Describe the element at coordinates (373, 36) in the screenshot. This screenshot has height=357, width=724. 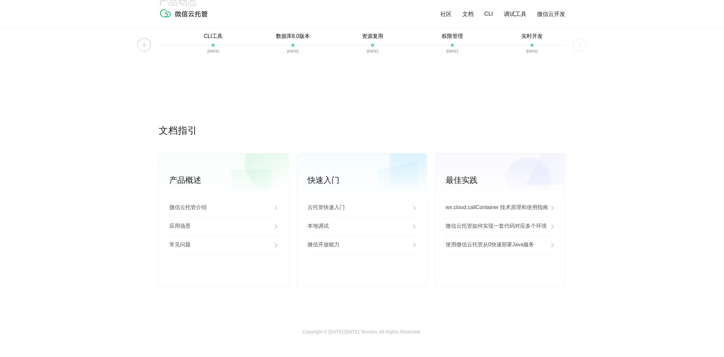
I see `p: 资源复用` at that location.